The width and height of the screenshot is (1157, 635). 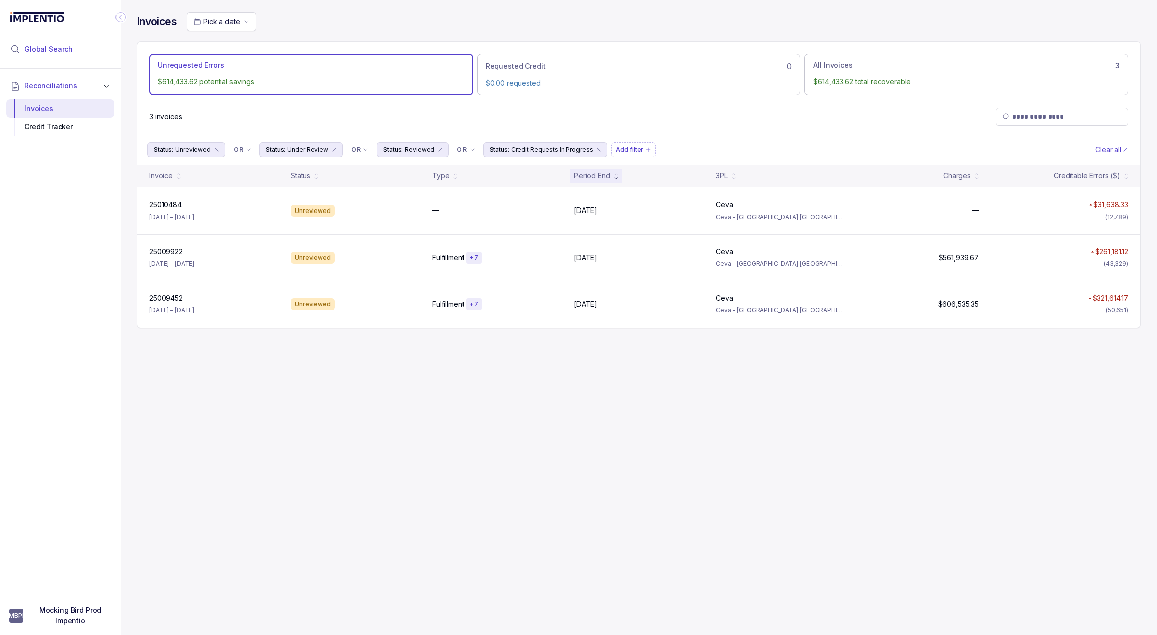 What do you see at coordinates (60, 127) in the screenshot?
I see `div: Credit Tracker` at bounding box center [60, 127].